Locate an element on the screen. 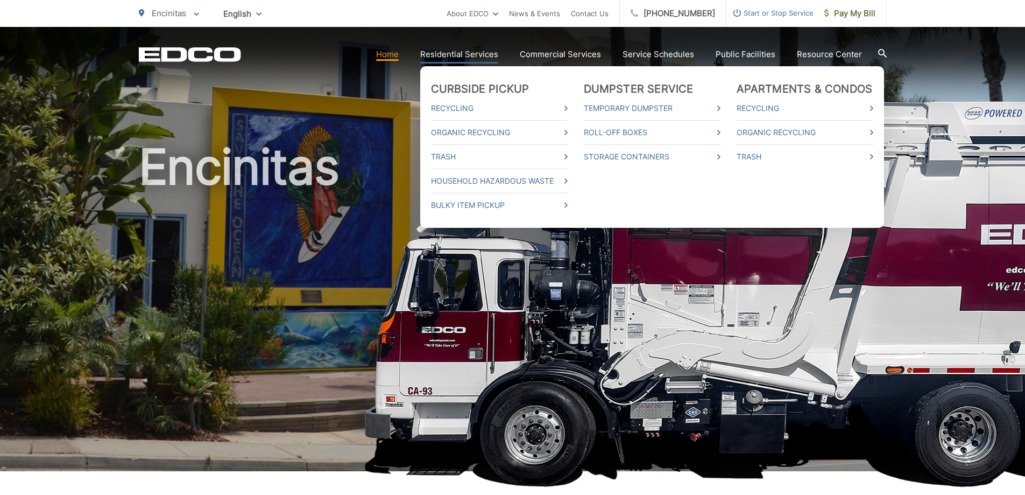  a: Temporary Dumpster is located at coordinates (652, 108).